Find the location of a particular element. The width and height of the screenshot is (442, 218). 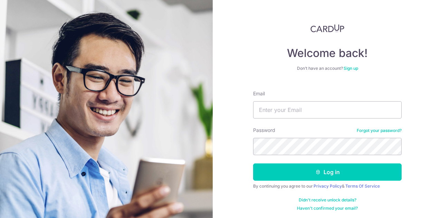

a: Forgot your password? is located at coordinates (379, 131).